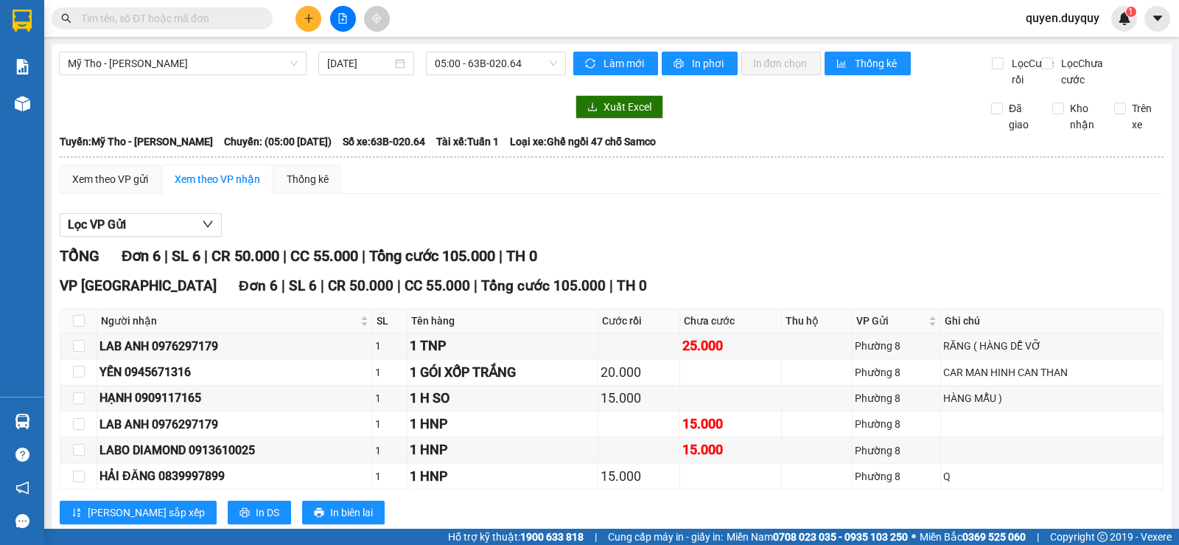  I want to click on span: 05:00 - 63B-020.64, so click(495, 63).